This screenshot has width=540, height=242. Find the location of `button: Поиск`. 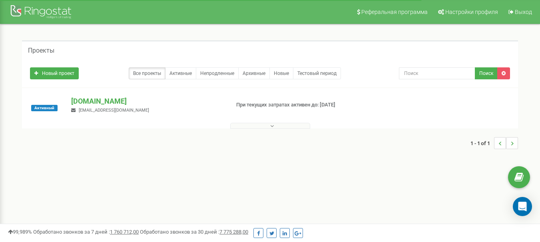

button: Поиск is located at coordinates (486, 74).